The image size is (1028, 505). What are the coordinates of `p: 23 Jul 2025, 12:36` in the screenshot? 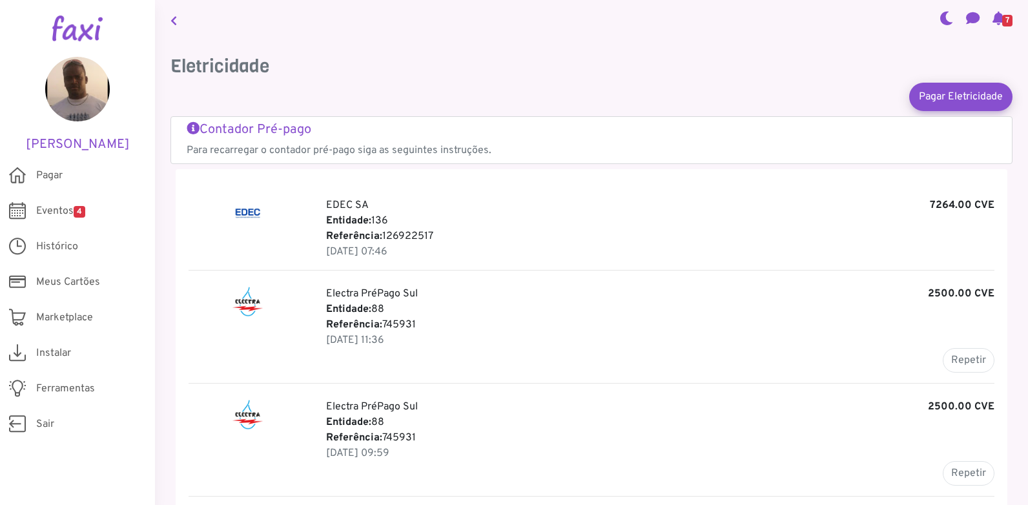 It's located at (660, 340).